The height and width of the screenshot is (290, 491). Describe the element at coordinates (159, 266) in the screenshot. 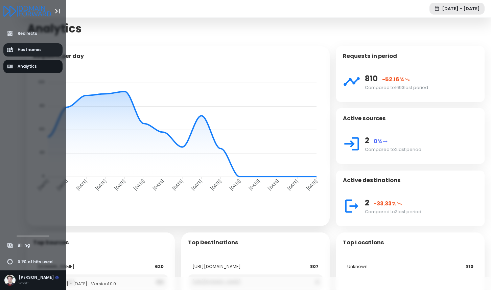

I see `strong: 620` at that location.